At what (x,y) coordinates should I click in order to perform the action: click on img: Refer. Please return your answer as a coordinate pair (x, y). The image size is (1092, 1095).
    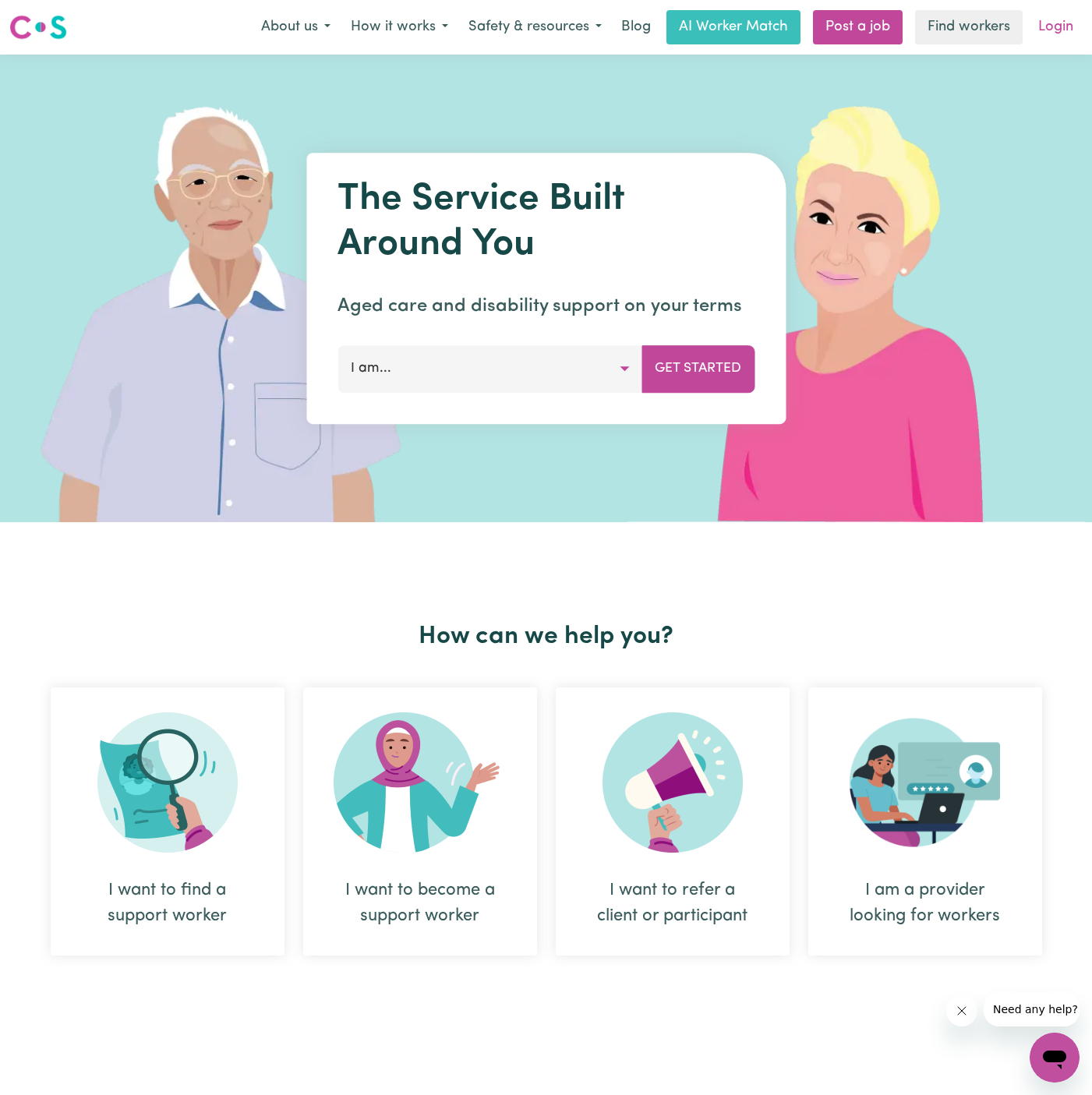
    Looking at the image, I should click on (673, 782).